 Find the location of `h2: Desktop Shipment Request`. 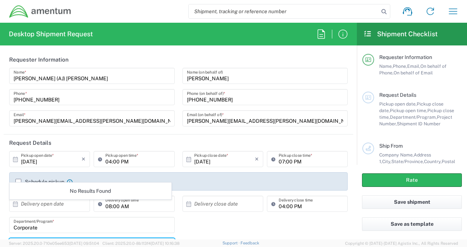

h2: Desktop Shipment Request is located at coordinates (51, 34).